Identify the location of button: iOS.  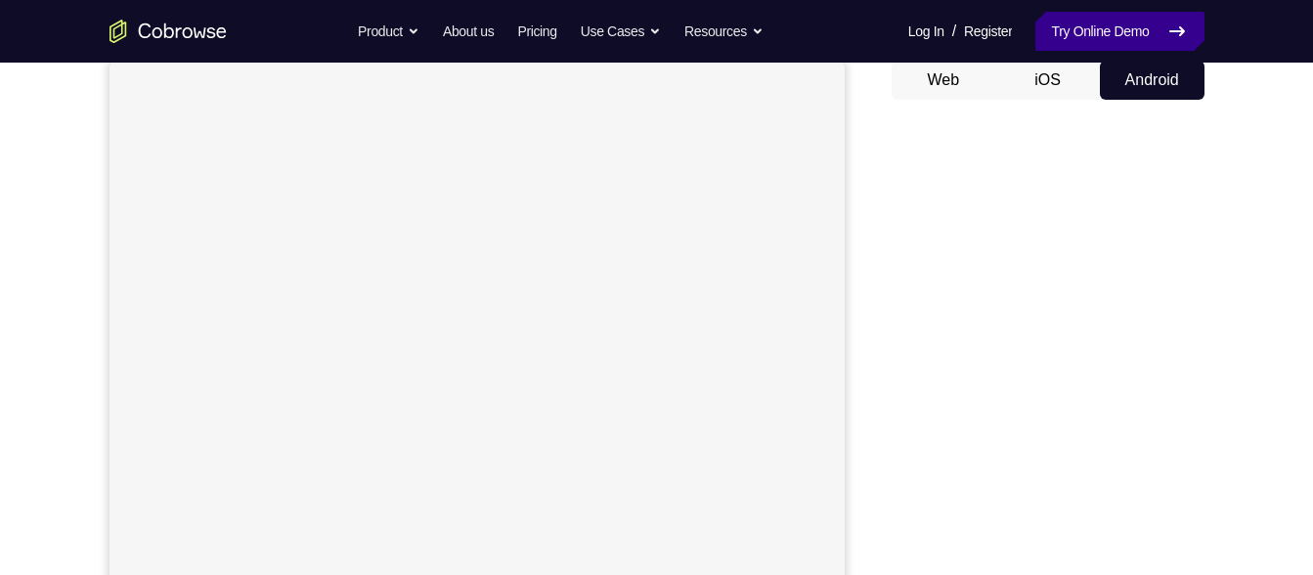
(1047, 80).